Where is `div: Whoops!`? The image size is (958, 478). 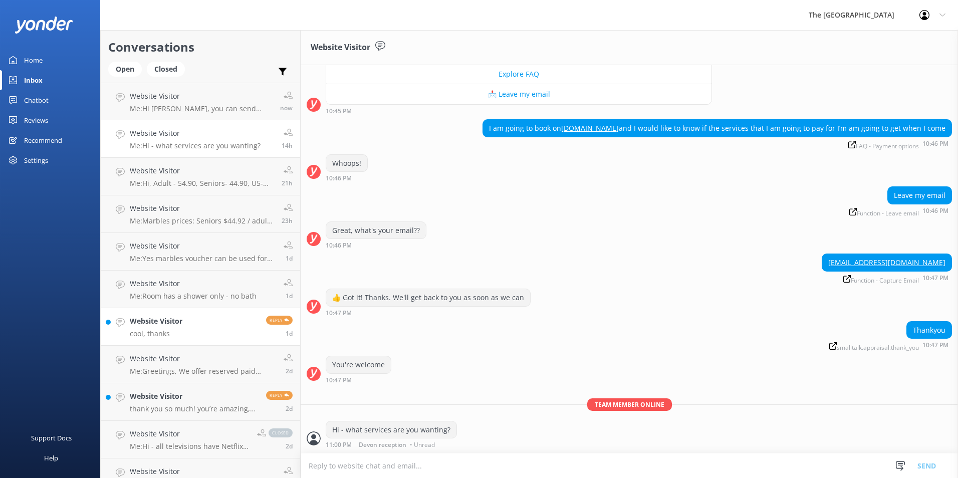
div: Whoops! is located at coordinates (347, 163).